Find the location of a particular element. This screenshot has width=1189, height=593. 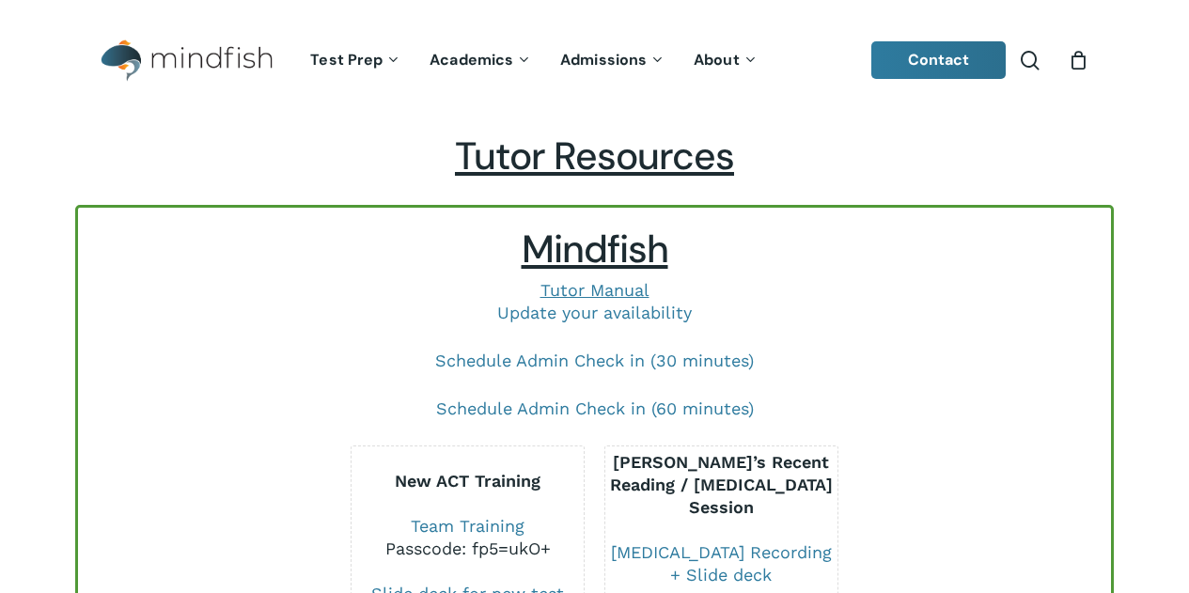

header: Main Menu is located at coordinates (594, 60).